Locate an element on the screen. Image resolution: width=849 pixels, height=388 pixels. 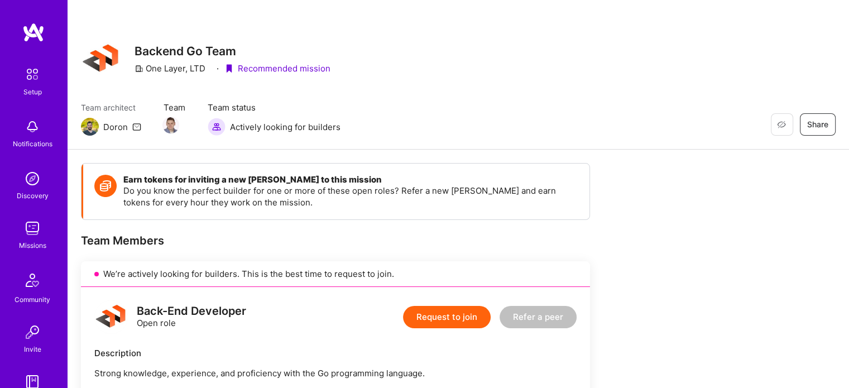
i: icon Mail is located at coordinates (137, 127).